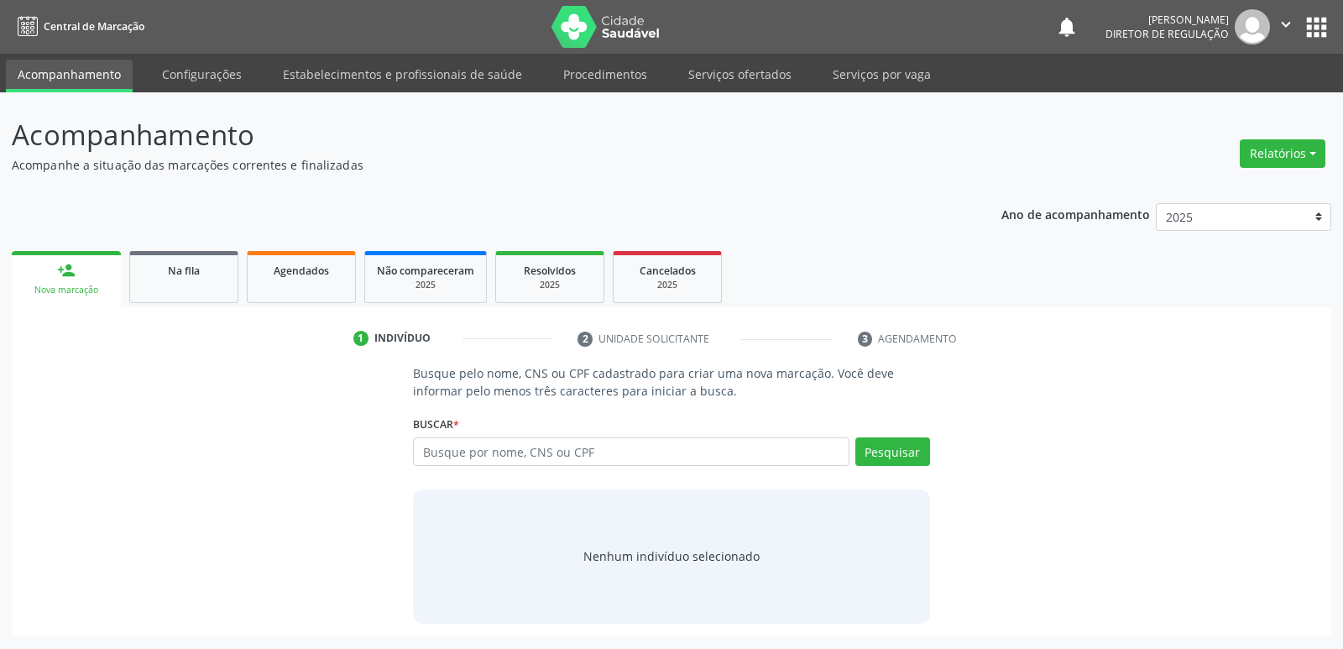 This screenshot has height=649, width=1343. Describe the element at coordinates (436, 424) in the screenshot. I see `label: Buscar` at that location.